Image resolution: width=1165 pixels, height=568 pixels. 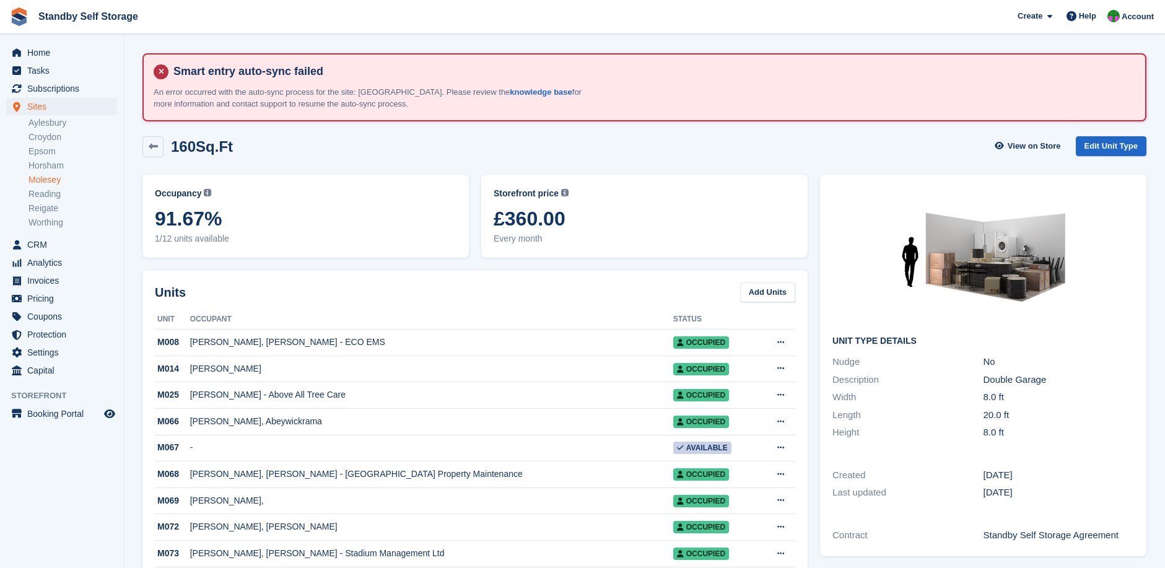 What do you see at coordinates (72, 208) in the screenshot?
I see `a: Reigate` at bounding box center [72, 208].